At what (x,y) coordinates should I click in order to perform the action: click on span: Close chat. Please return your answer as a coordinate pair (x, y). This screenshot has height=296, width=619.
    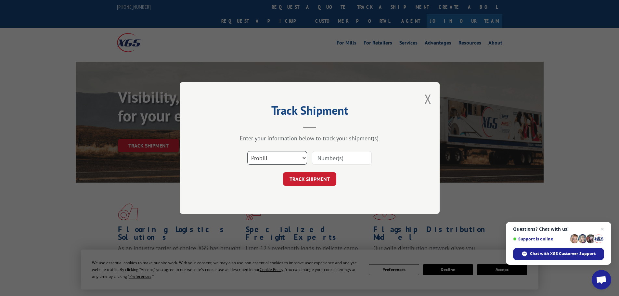
    Looking at the image, I should click on (603, 229).